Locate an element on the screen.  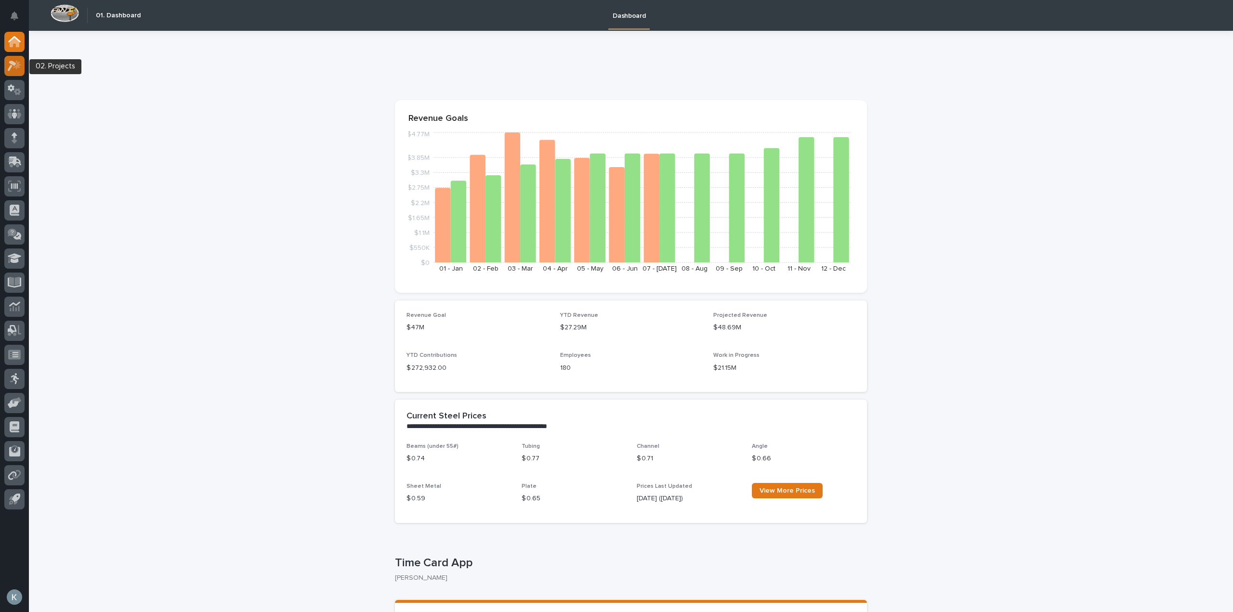
span: Revenue Goal is located at coordinates (426, 315).